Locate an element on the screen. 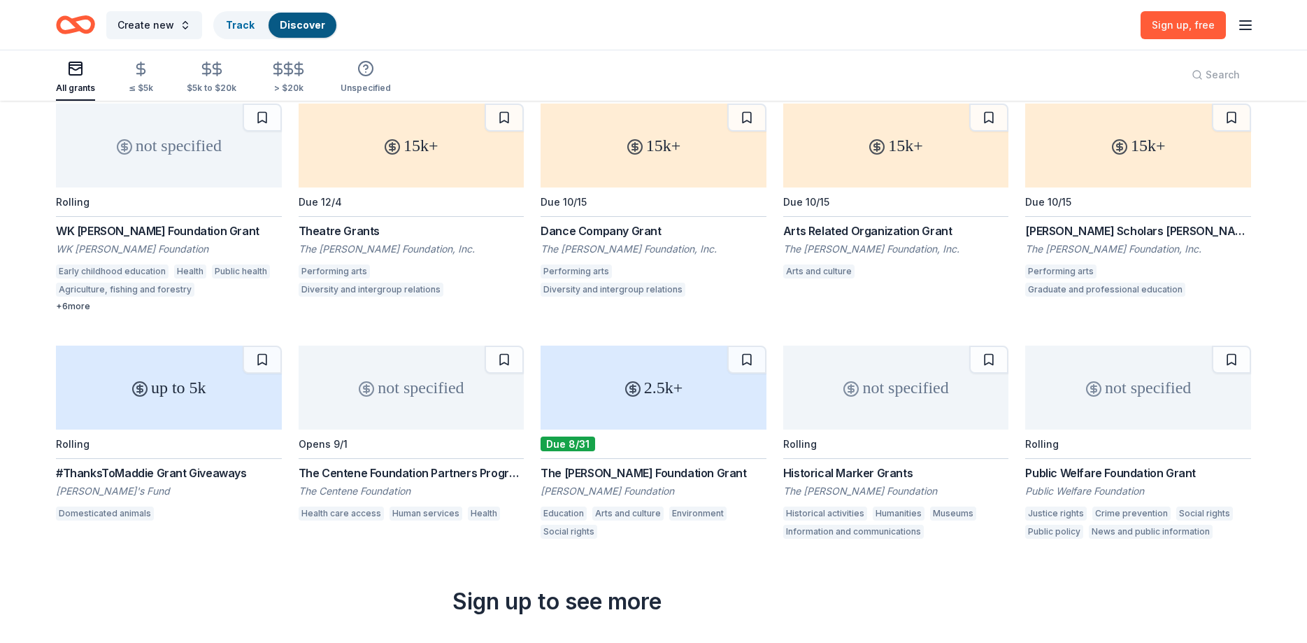  div: Justice rights is located at coordinates (1056, 513).